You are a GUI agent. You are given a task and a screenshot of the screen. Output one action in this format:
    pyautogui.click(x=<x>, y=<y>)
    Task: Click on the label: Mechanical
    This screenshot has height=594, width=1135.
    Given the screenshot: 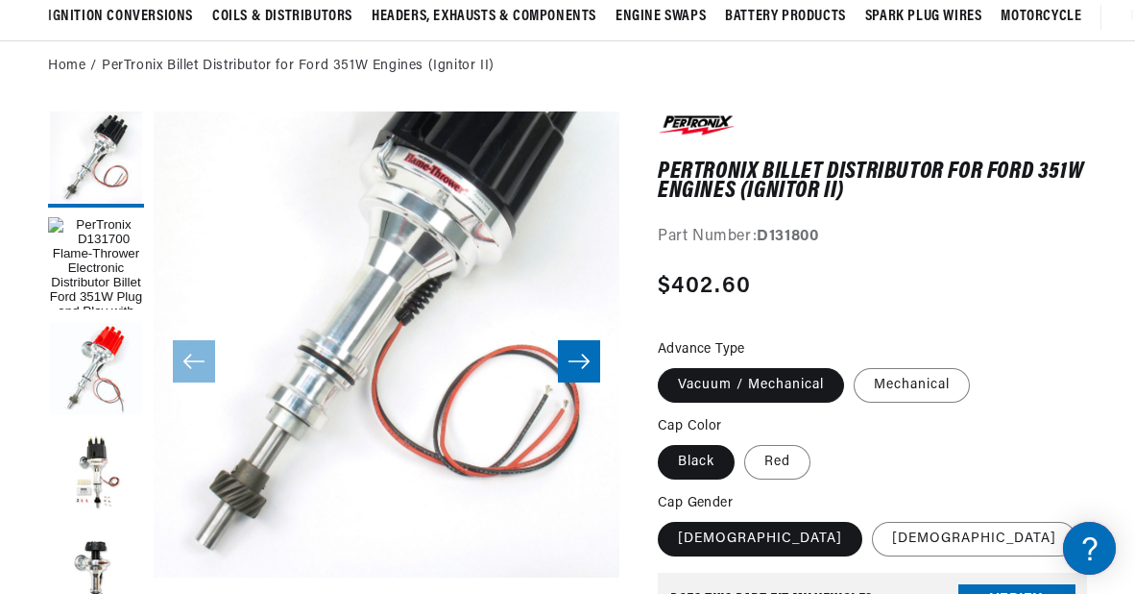 What is the action you would take?
    pyautogui.click(x=912, y=385)
    